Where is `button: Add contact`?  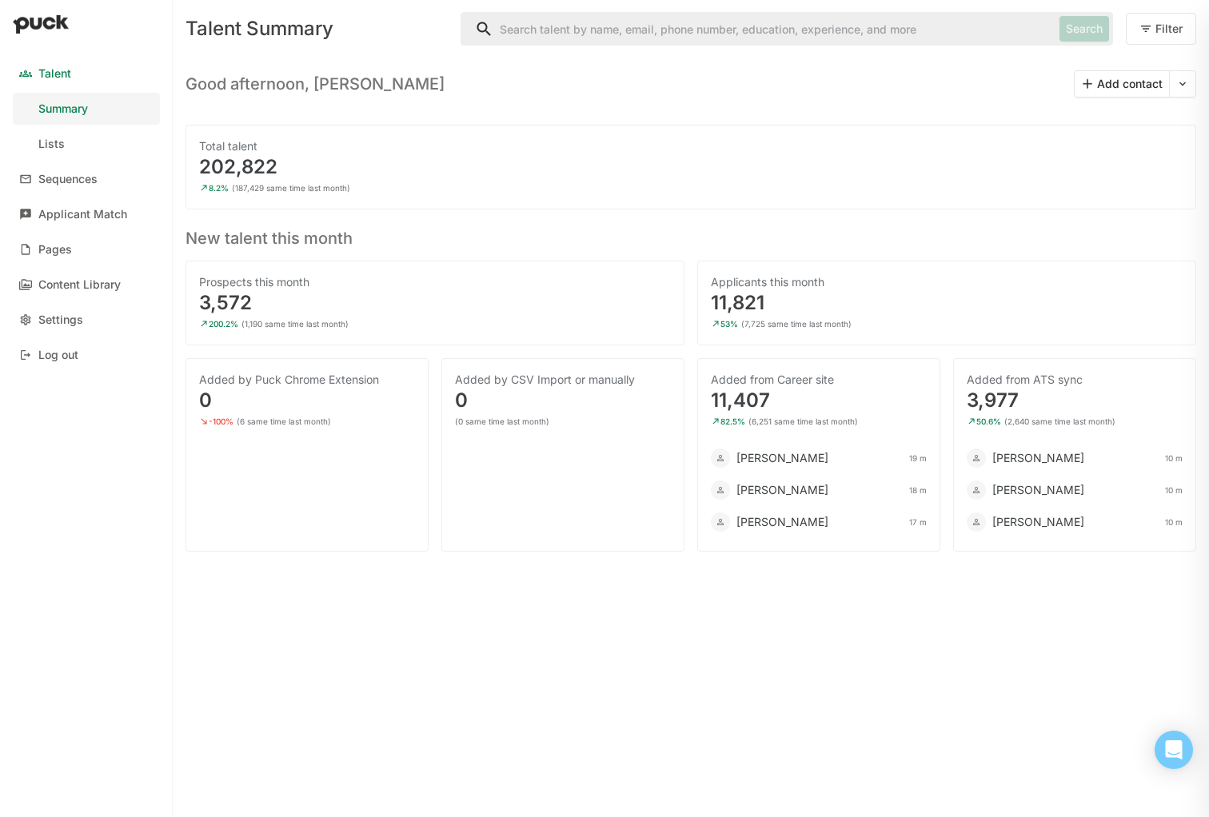 button: Add contact is located at coordinates (1122, 84).